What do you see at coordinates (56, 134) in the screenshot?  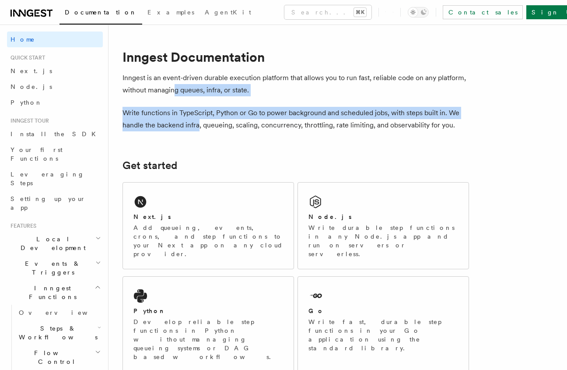 I see `span: Install the SDK` at bounding box center [56, 134].